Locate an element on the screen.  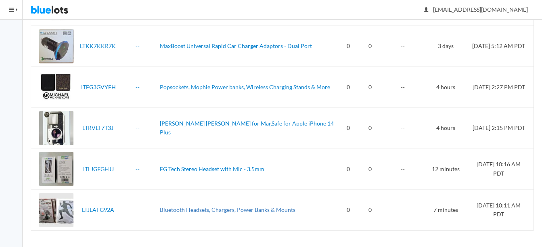
td: 12 minutes is located at coordinates (446, 169).